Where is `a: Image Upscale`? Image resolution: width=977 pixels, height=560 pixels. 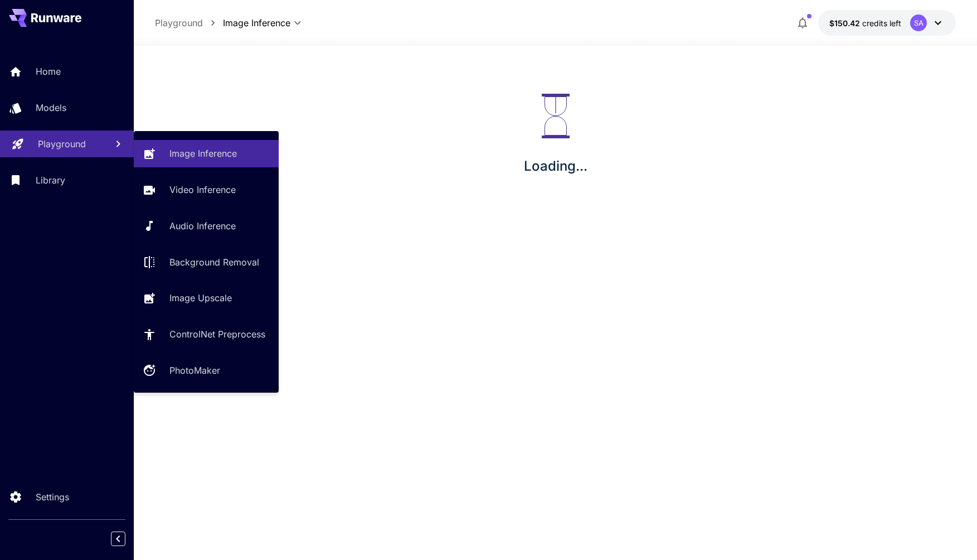
a: Image Upscale is located at coordinates (206, 298).